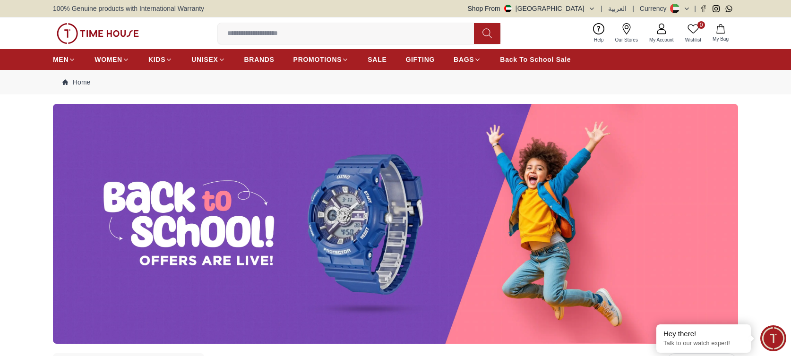 The image size is (791, 356). I want to click on a: WOMEN, so click(112, 60).